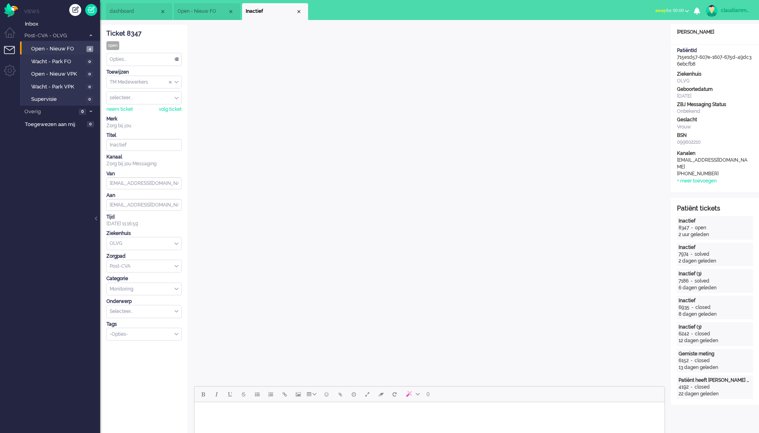 The height and width of the screenshot is (433, 759). What do you see at coordinates (672, 10) in the screenshot?
I see `button: awayfor 00:00` at bounding box center [672, 10].